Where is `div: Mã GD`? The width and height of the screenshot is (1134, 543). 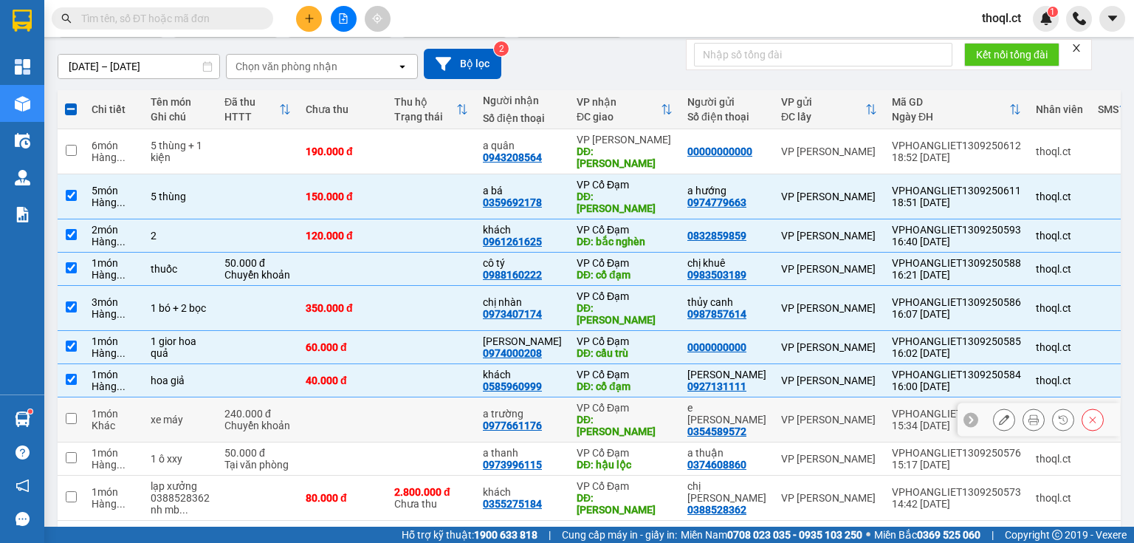
div: Mã GD is located at coordinates (950, 102).